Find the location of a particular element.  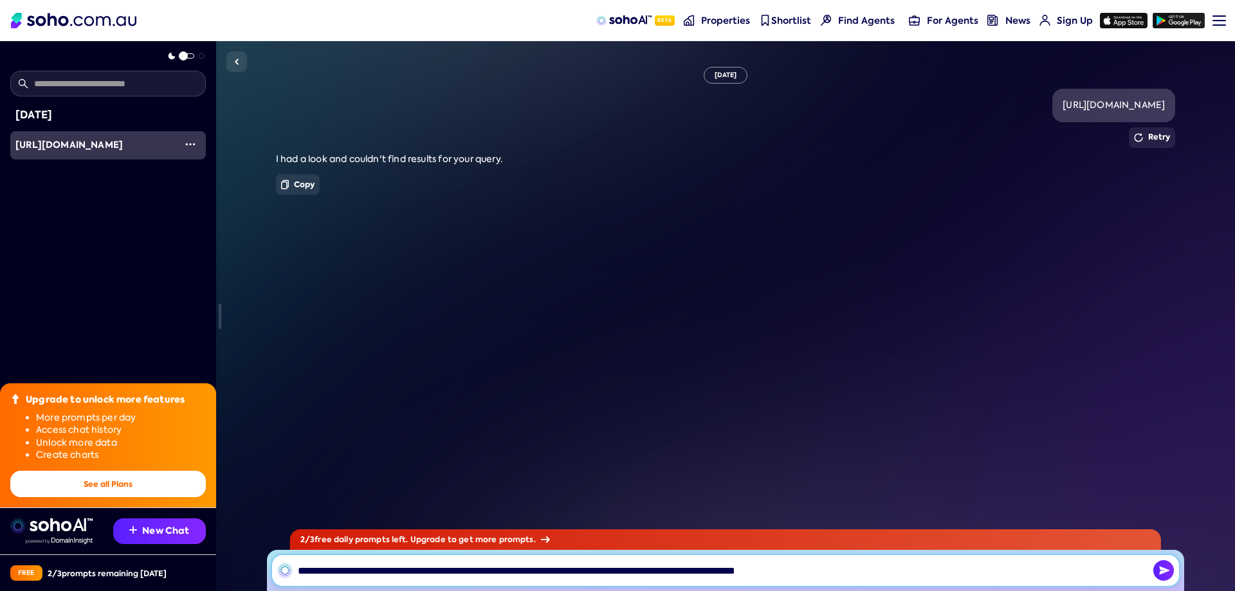

img: Copy icon is located at coordinates (285, 185).